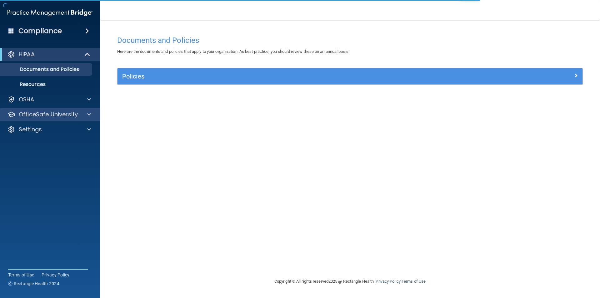 This screenshot has height=298, width=600. I want to click on p: Resources, so click(47, 84).